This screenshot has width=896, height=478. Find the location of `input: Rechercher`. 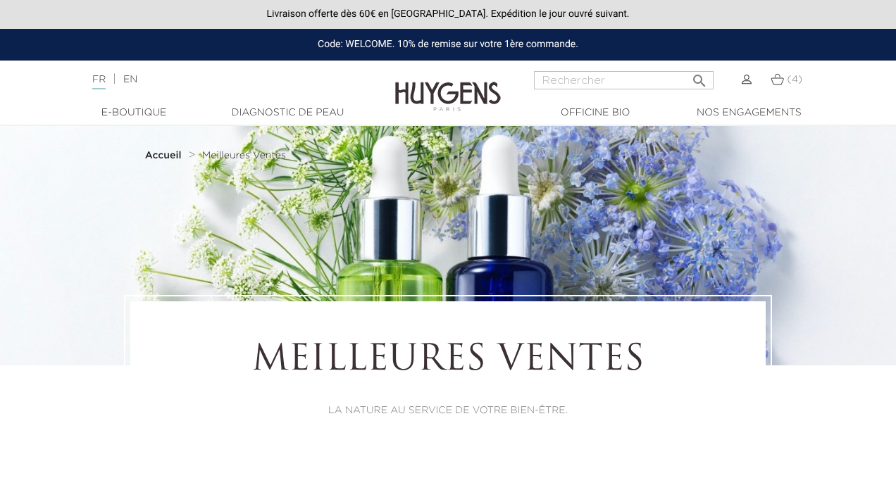

input: Rechercher is located at coordinates (623, 80).